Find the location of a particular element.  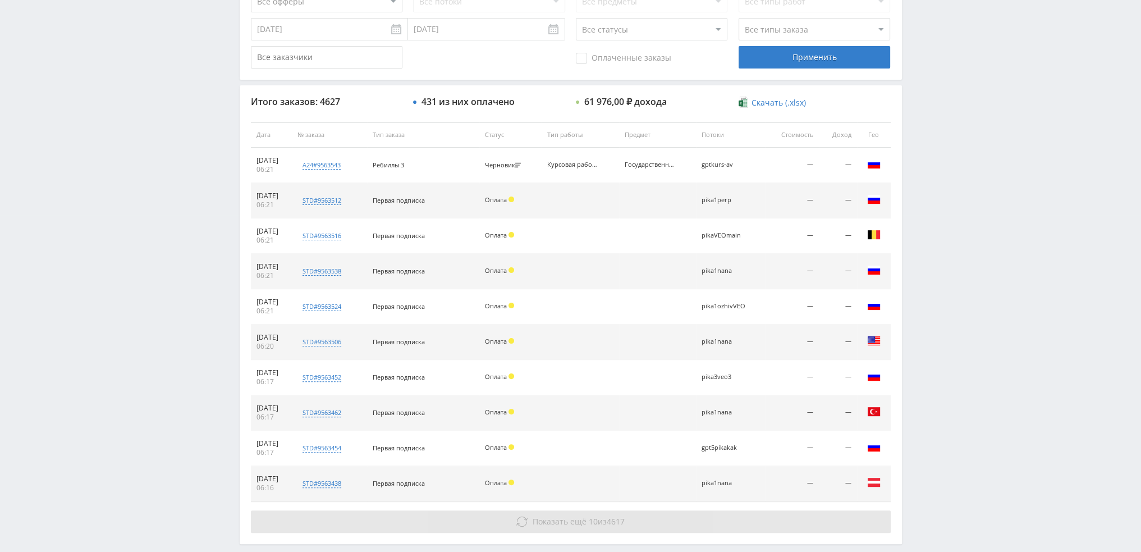

th: Статус is located at coordinates (510, 135).